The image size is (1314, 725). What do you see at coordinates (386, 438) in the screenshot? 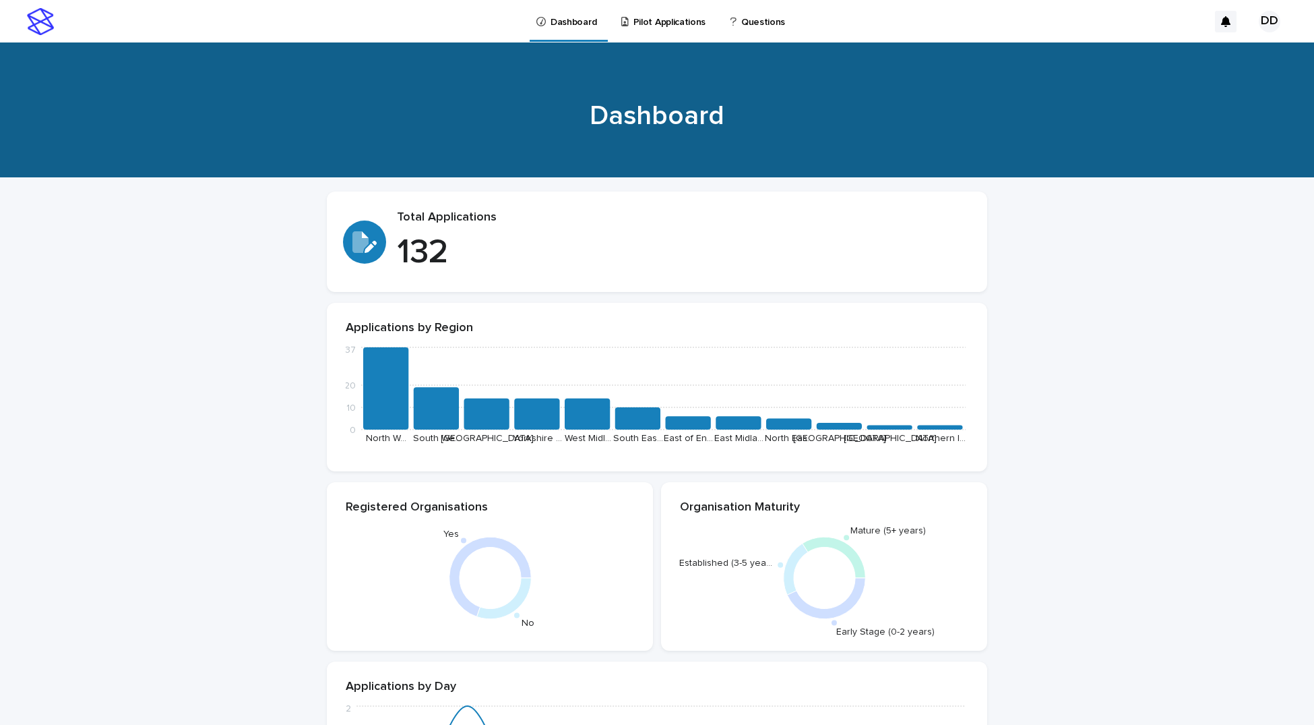
I see `text: North W…` at bounding box center [386, 438].